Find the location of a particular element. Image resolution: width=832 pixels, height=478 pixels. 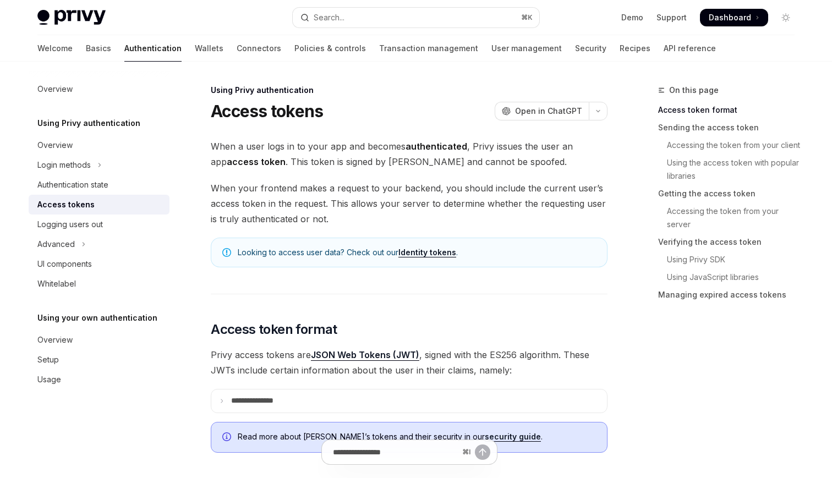

div: Authentication state is located at coordinates (73, 185).